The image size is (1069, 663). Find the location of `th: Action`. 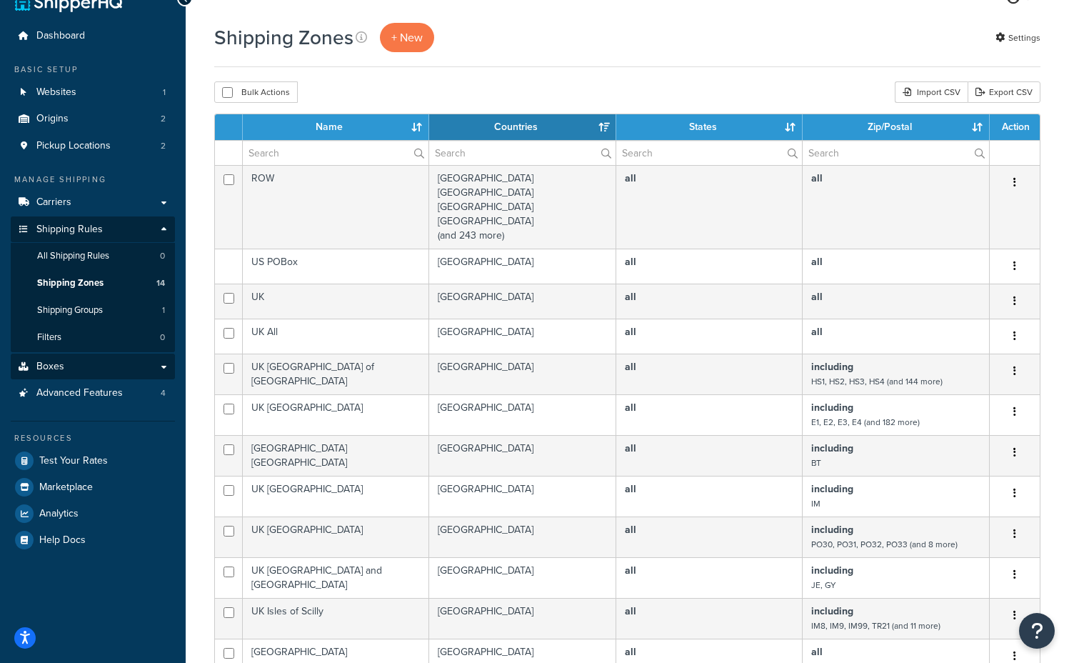

th: Action is located at coordinates (1015, 127).